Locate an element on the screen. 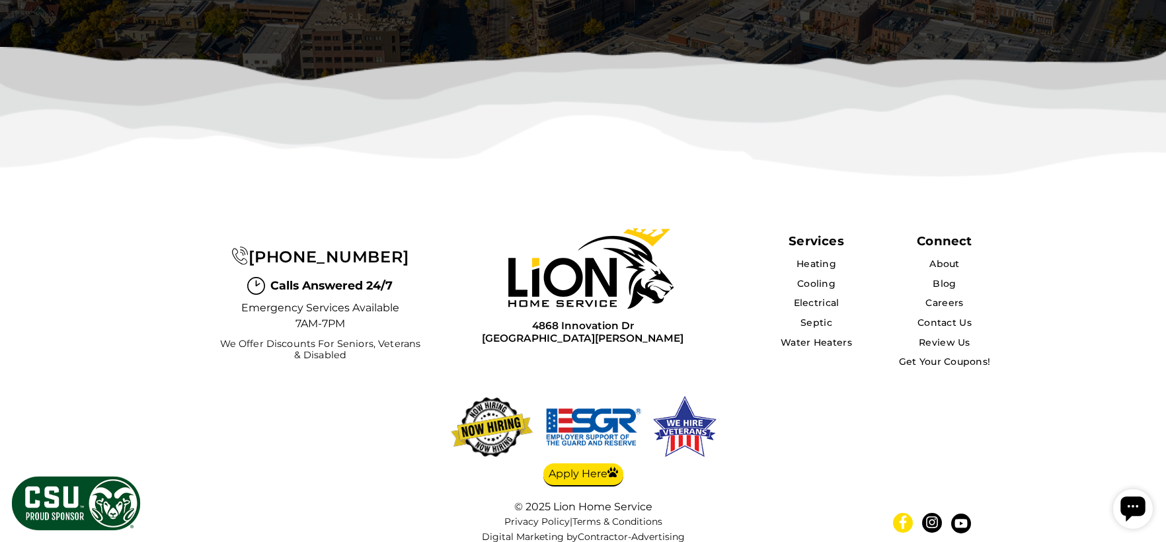 This screenshot has width=1166, height=542. a: Electrical is located at coordinates (816, 303).